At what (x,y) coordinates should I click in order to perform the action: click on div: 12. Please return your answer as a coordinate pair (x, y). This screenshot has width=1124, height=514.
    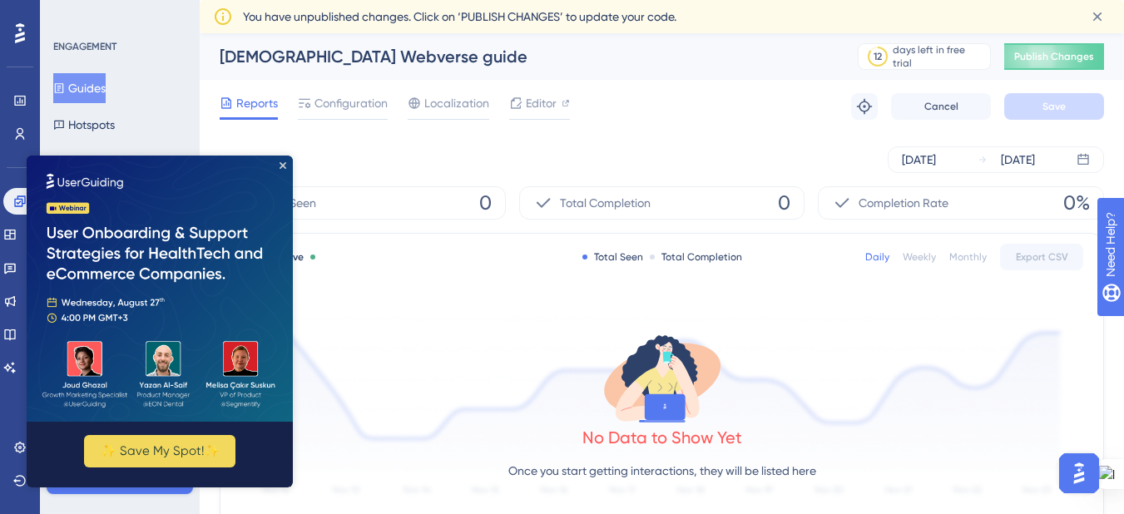
    Looking at the image, I should click on (878, 57).